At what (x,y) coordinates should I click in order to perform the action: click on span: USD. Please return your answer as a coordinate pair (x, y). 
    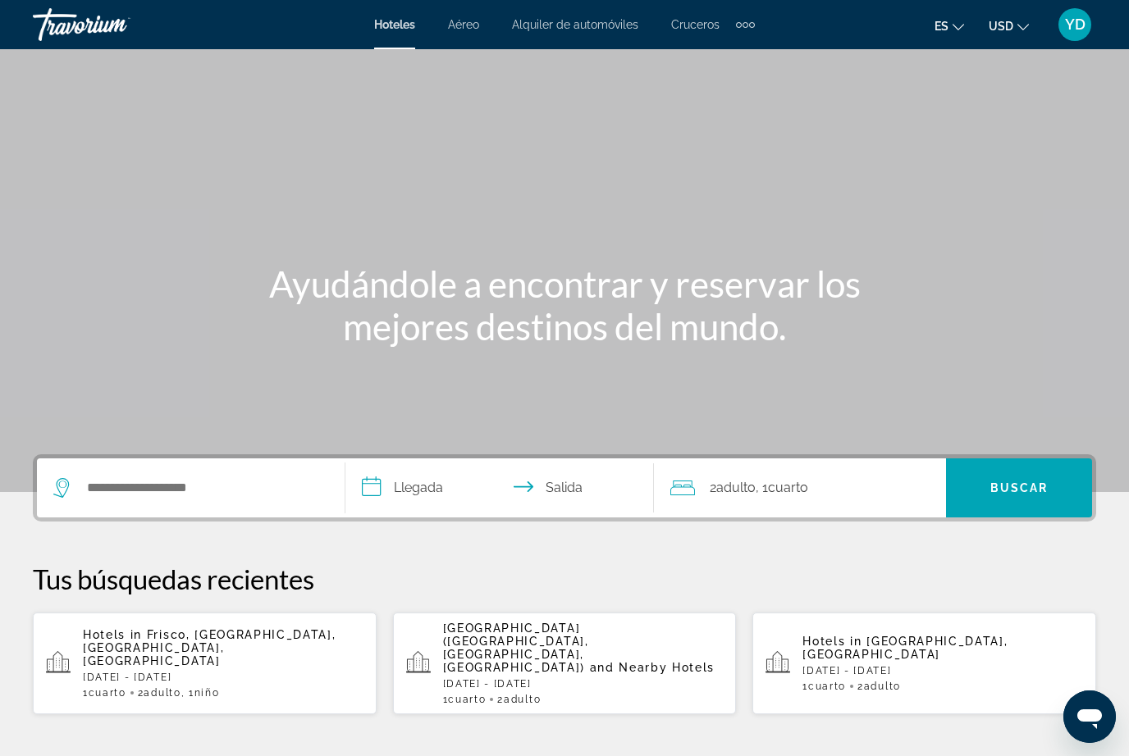
    Looking at the image, I should click on (1001, 26).